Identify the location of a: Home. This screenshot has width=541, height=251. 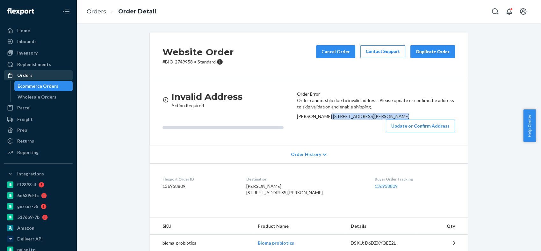
(38, 31).